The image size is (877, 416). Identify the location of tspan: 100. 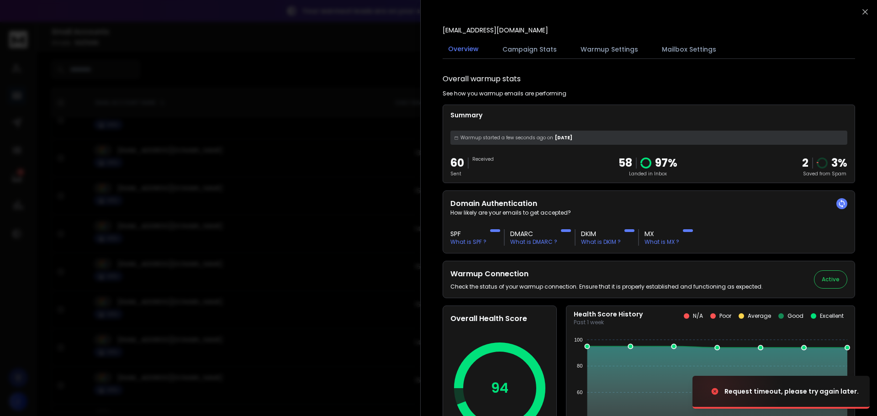
(578, 340).